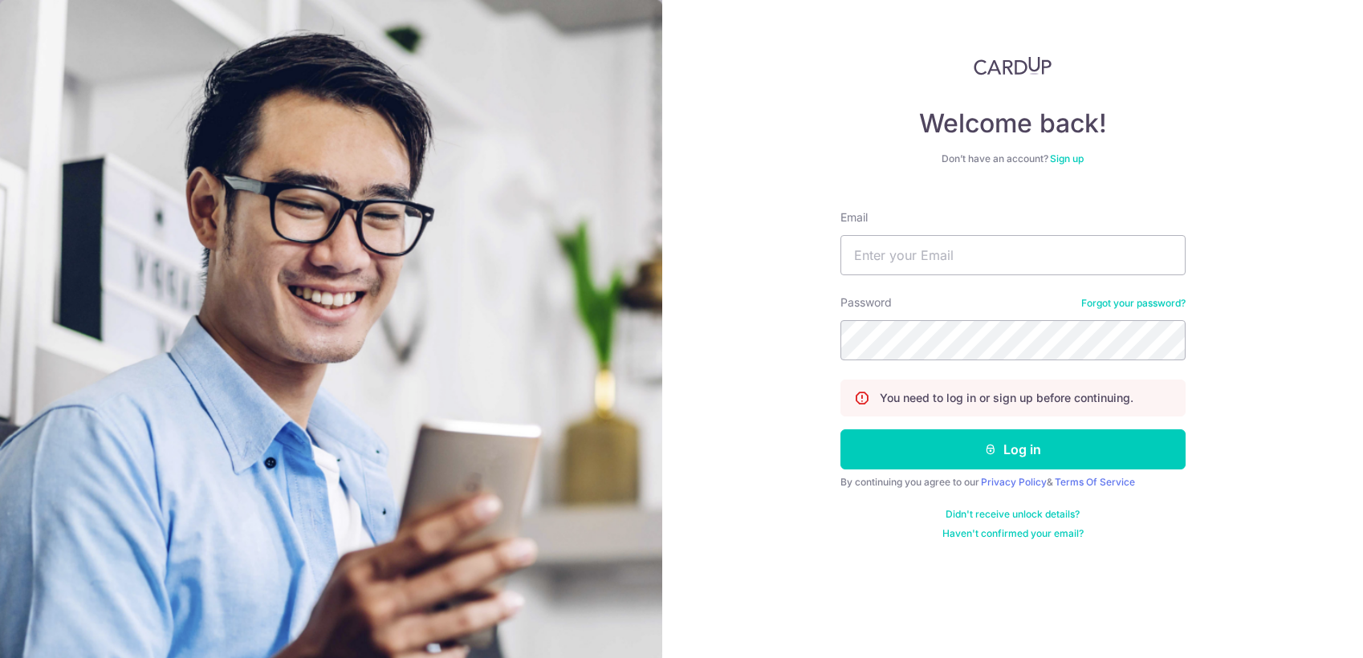 Image resolution: width=1363 pixels, height=658 pixels. What do you see at coordinates (1013, 450) in the screenshot?
I see `button: Log in` at bounding box center [1013, 450].